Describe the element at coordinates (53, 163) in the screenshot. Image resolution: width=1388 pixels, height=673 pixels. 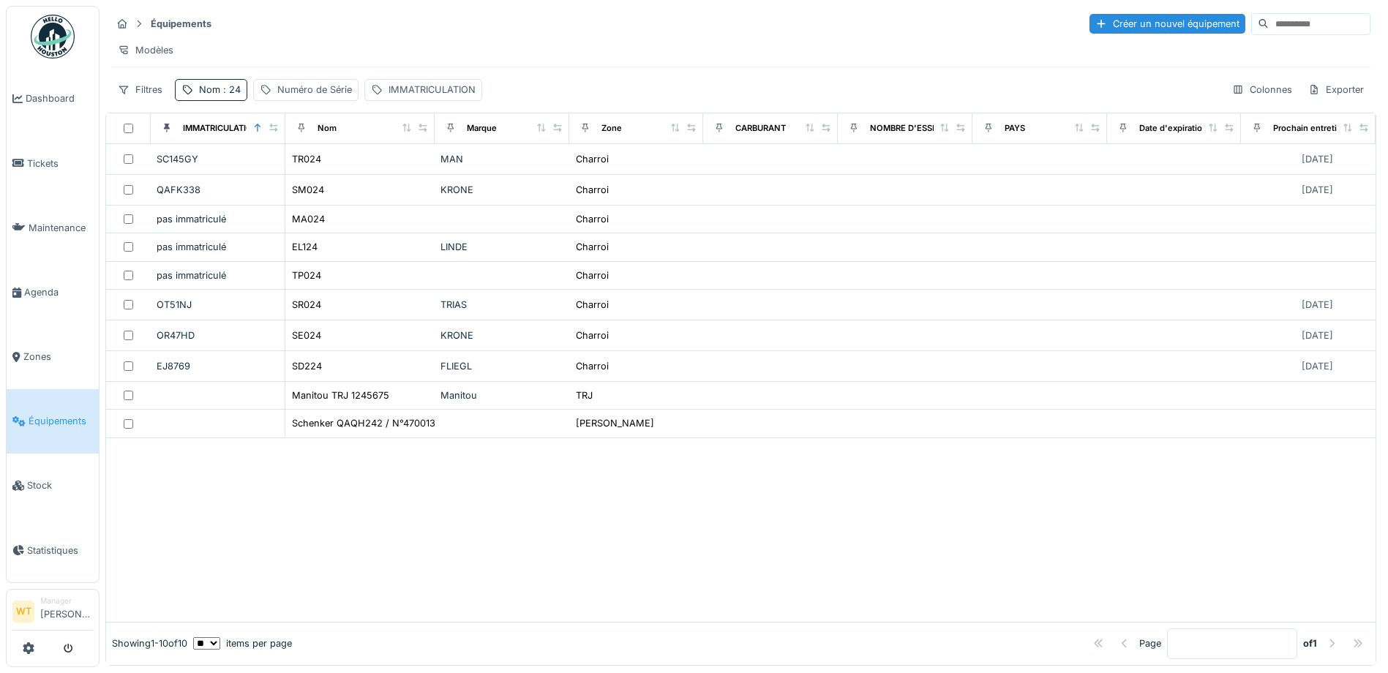
I see `a: Tickets` at that location.